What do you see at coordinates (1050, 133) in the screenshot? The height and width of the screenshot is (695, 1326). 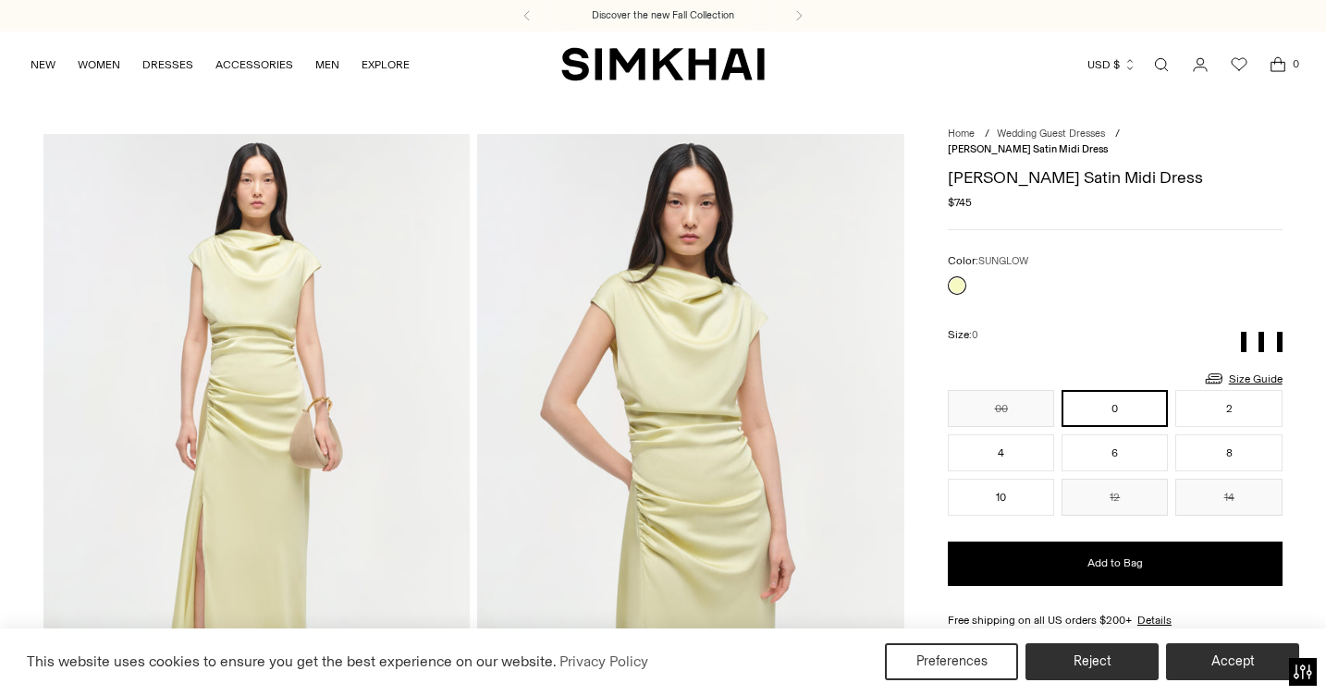 I see `a: Wedding Guest Dresses` at bounding box center [1050, 133].